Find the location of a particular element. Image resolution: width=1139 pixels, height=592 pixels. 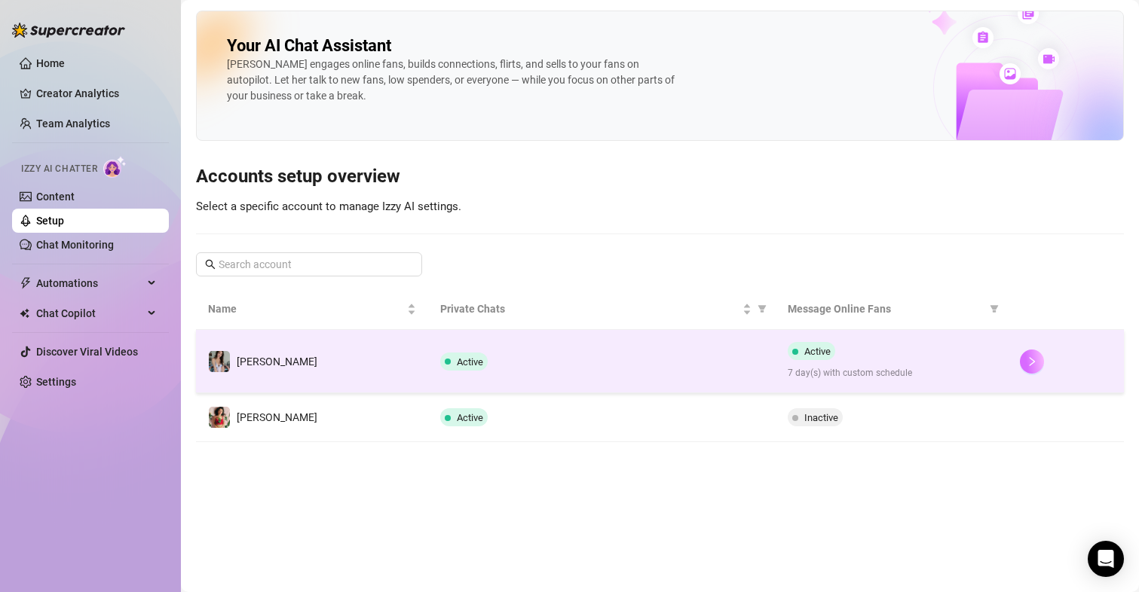

span: Private Chats is located at coordinates (590, 309).